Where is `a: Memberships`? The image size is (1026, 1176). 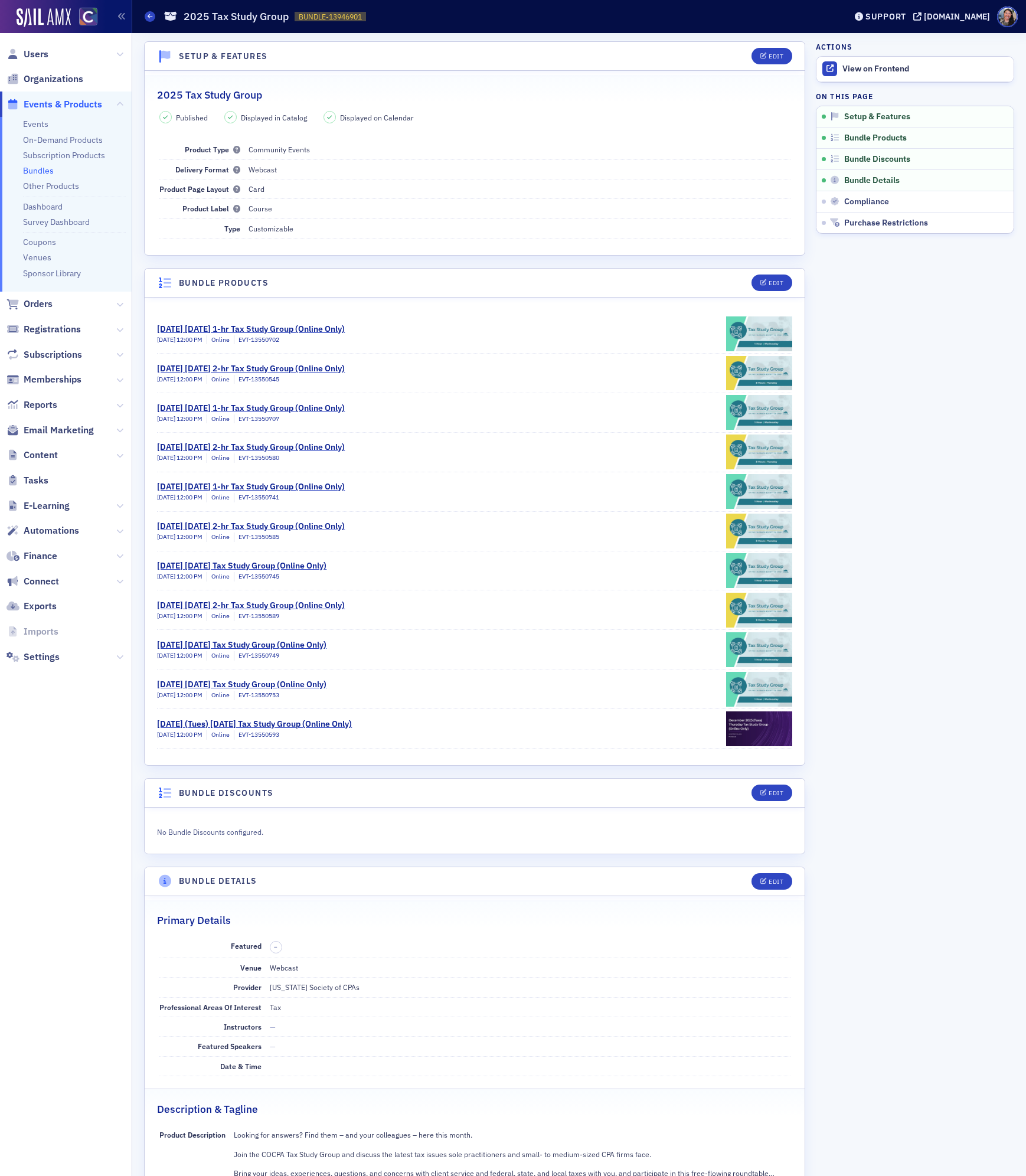
a: Memberships is located at coordinates (43, 380).